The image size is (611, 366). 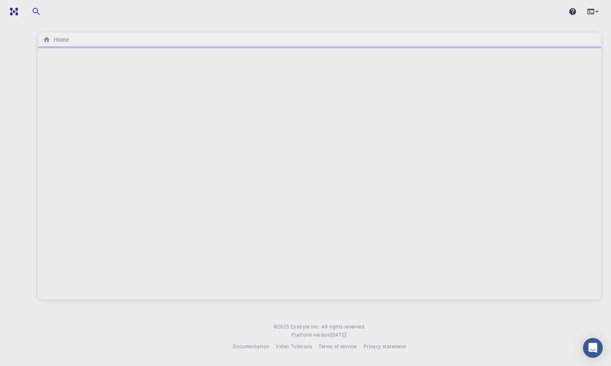 I want to click on span: © 2025, so click(x=282, y=327).